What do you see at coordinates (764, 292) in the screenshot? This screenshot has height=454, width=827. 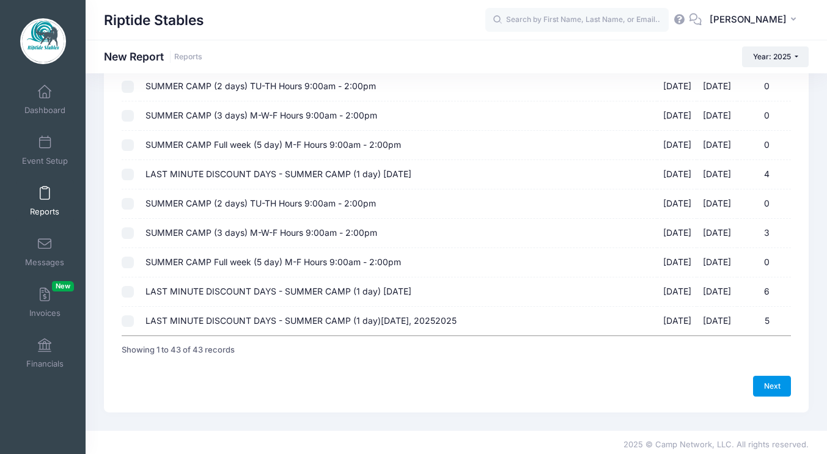 I see `td: 6` at bounding box center [764, 292].